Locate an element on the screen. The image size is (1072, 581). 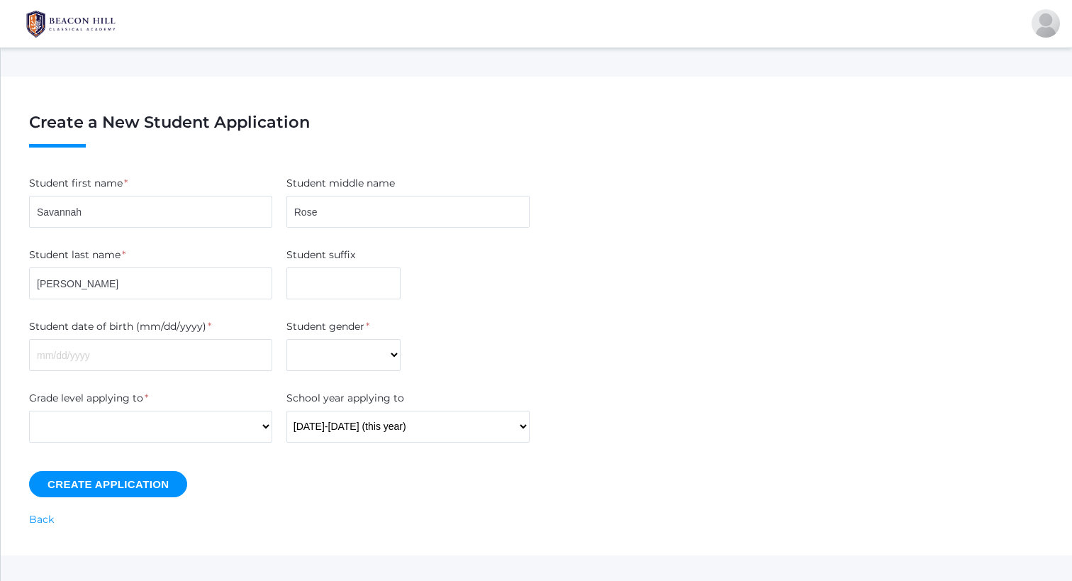
label: Student date of birth (mm/dd/yyyy) is located at coordinates (118, 326).